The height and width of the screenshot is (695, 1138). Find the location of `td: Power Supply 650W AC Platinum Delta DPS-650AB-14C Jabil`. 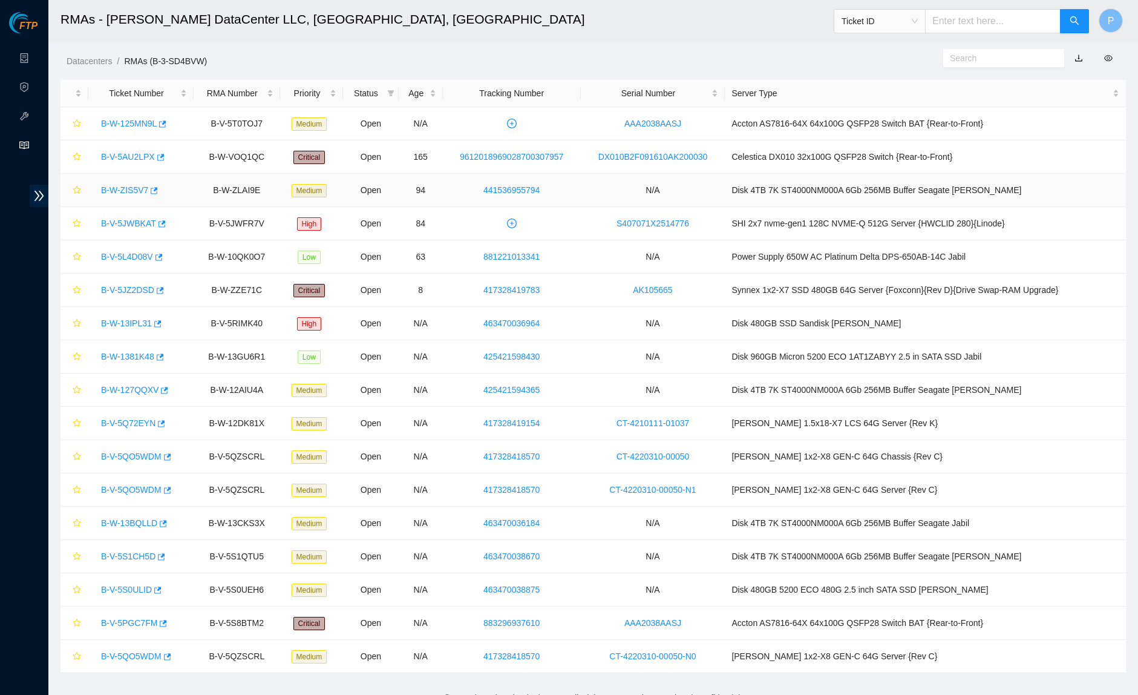

td: Power Supply 650W AC Platinum Delta DPS-650AB-14C Jabil is located at coordinates (925, 257).